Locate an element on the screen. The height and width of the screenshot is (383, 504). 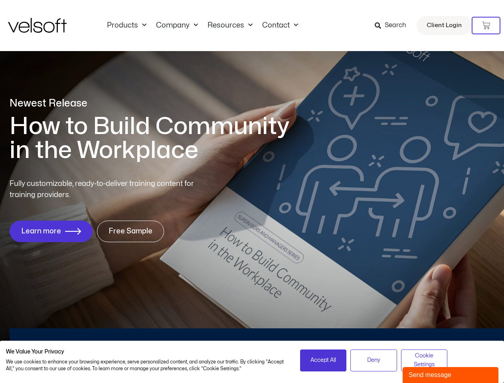
h1: How to Build Community in the Workplace is located at coordinates (155, 138).